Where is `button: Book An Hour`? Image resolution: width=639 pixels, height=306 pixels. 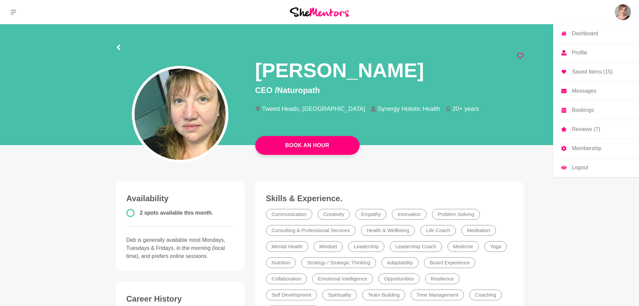
button: Book An Hour is located at coordinates (307, 145).